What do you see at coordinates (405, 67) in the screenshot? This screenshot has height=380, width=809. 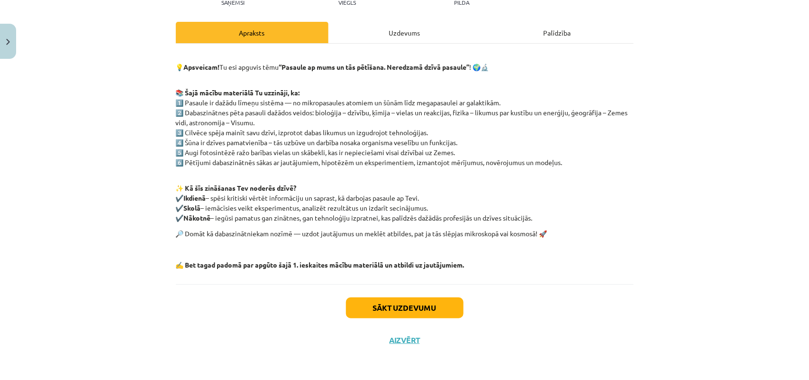 I see `p: 💡 Tu esi apguvis tēmu ! 🌍🔬` at bounding box center [405, 67].